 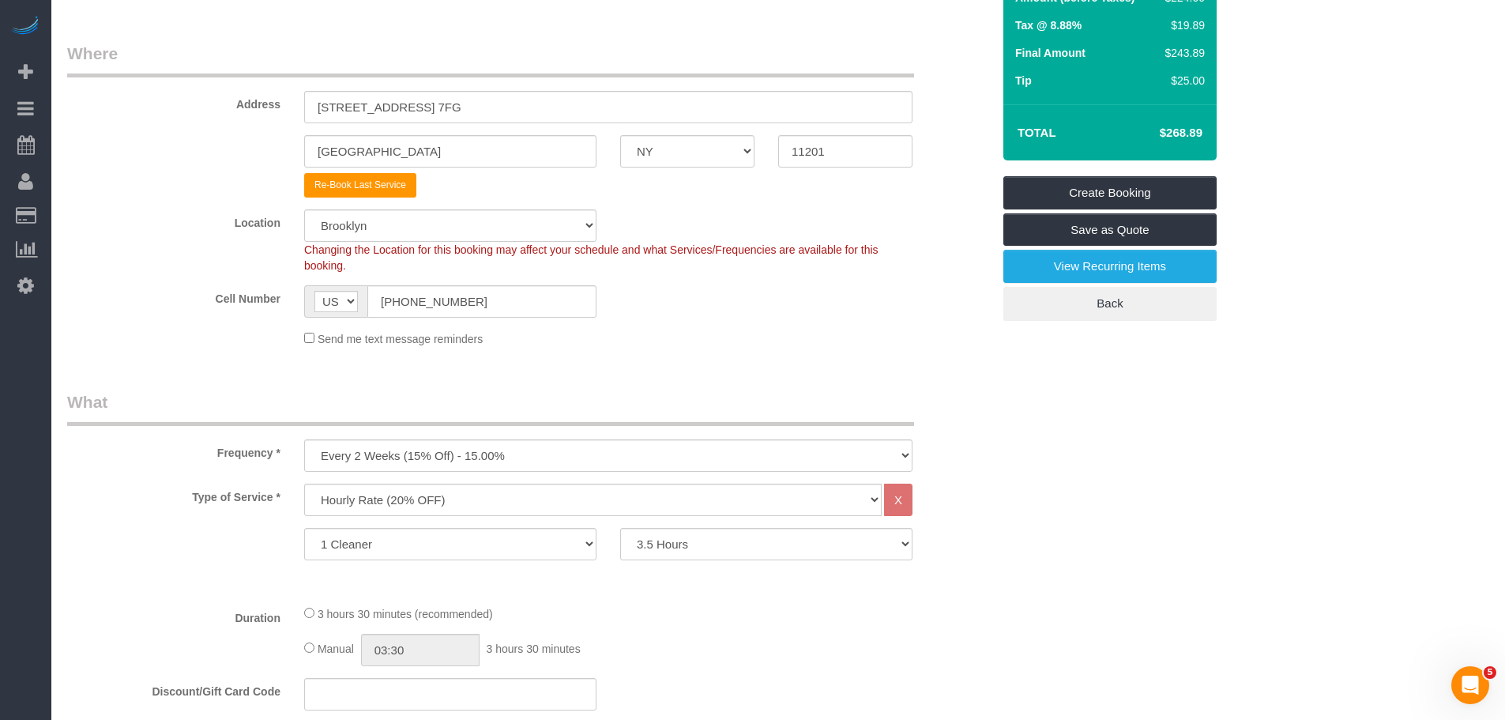 What do you see at coordinates (405, 614) in the screenshot?
I see `span: 3 hours 30 minutes (recommended)` at bounding box center [405, 614].